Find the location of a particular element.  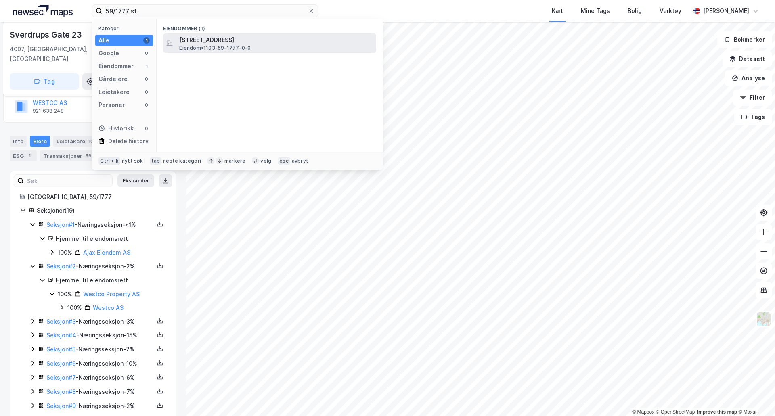

div: Info is located at coordinates (18, 141).